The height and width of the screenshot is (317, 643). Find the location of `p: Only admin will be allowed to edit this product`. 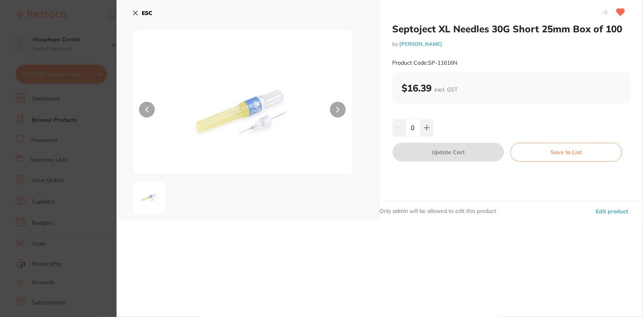

p: Only admin will be allowed to edit this product is located at coordinates (438, 211).